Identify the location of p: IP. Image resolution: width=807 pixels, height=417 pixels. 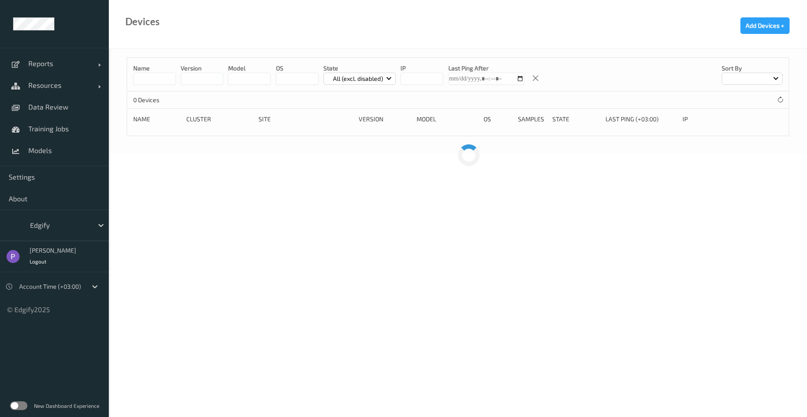
(422, 68).